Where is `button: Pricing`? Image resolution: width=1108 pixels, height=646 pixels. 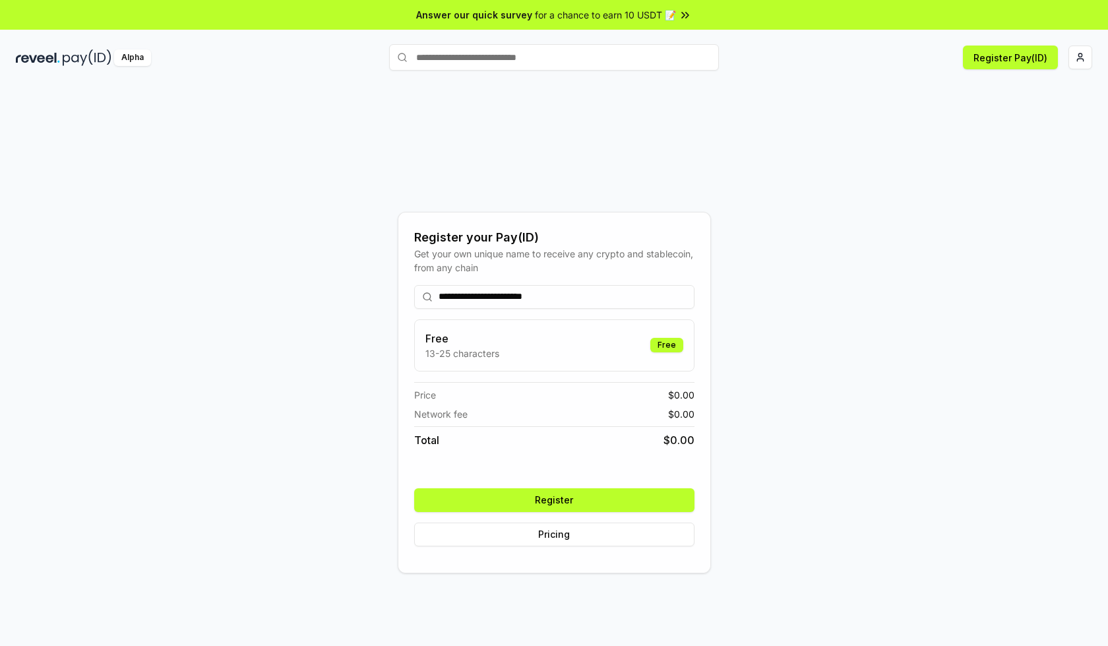 button: Pricing is located at coordinates (554, 534).